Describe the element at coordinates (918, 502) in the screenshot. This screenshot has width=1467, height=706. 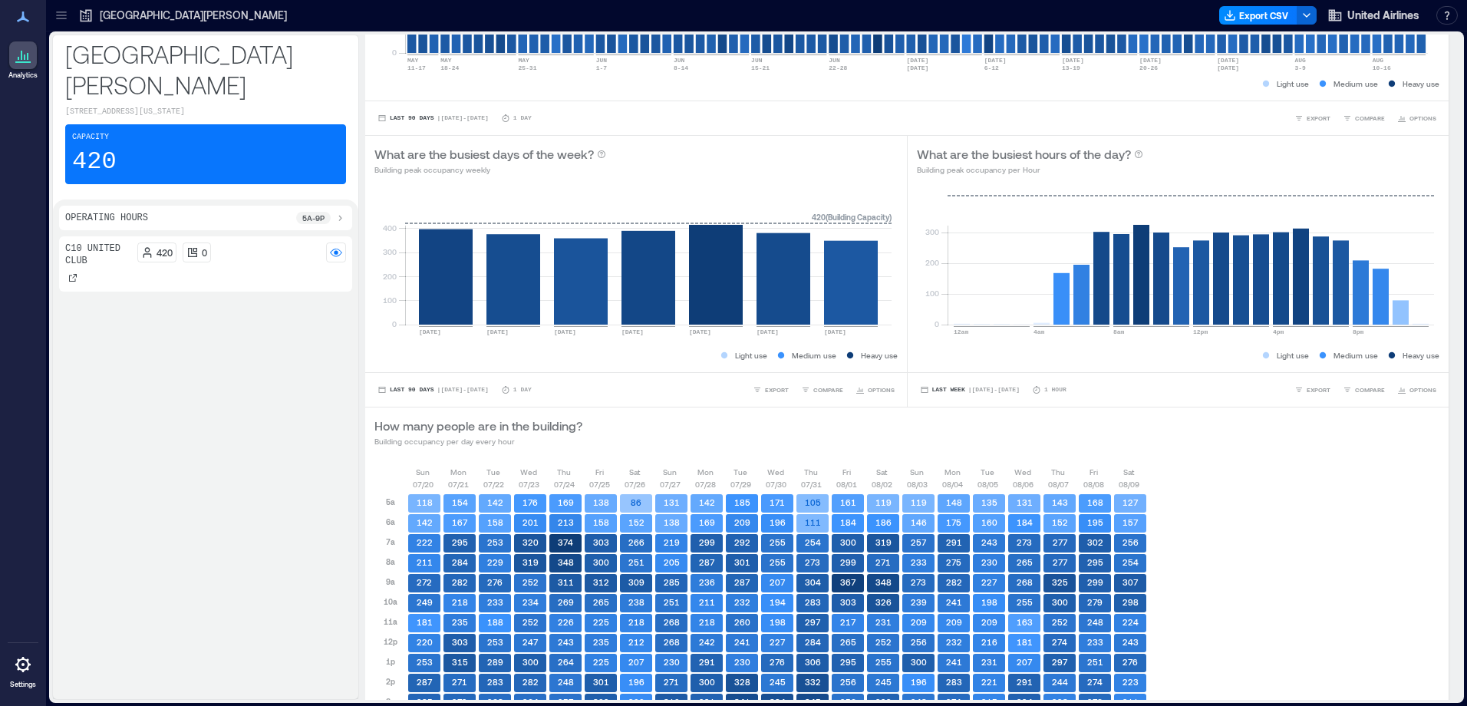
I see `text: 119` at that location.